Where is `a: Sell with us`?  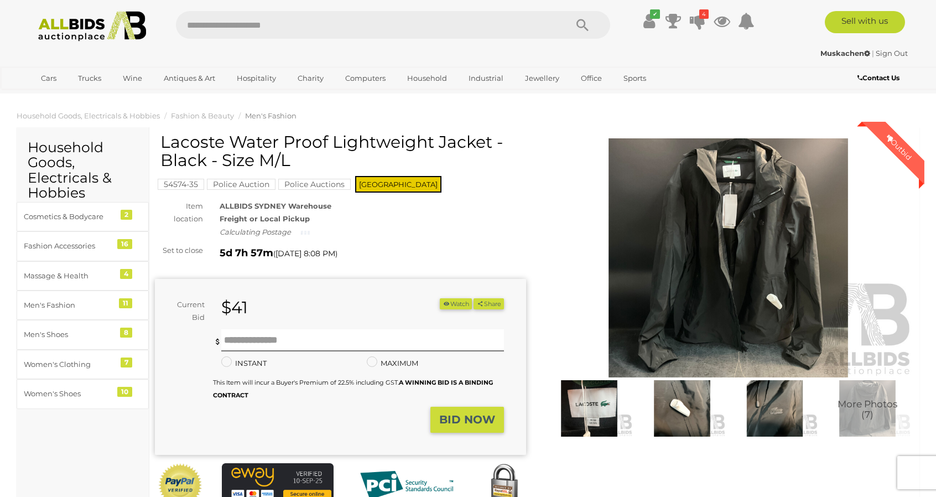
a: Sell with us is located at coordinates (864, 22).